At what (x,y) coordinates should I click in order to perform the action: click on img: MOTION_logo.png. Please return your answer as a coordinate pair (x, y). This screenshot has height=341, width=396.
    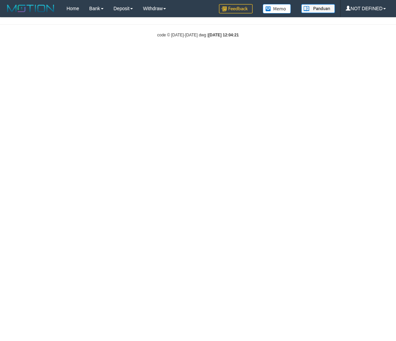
    Looking at the image, I should click on (31, 8).